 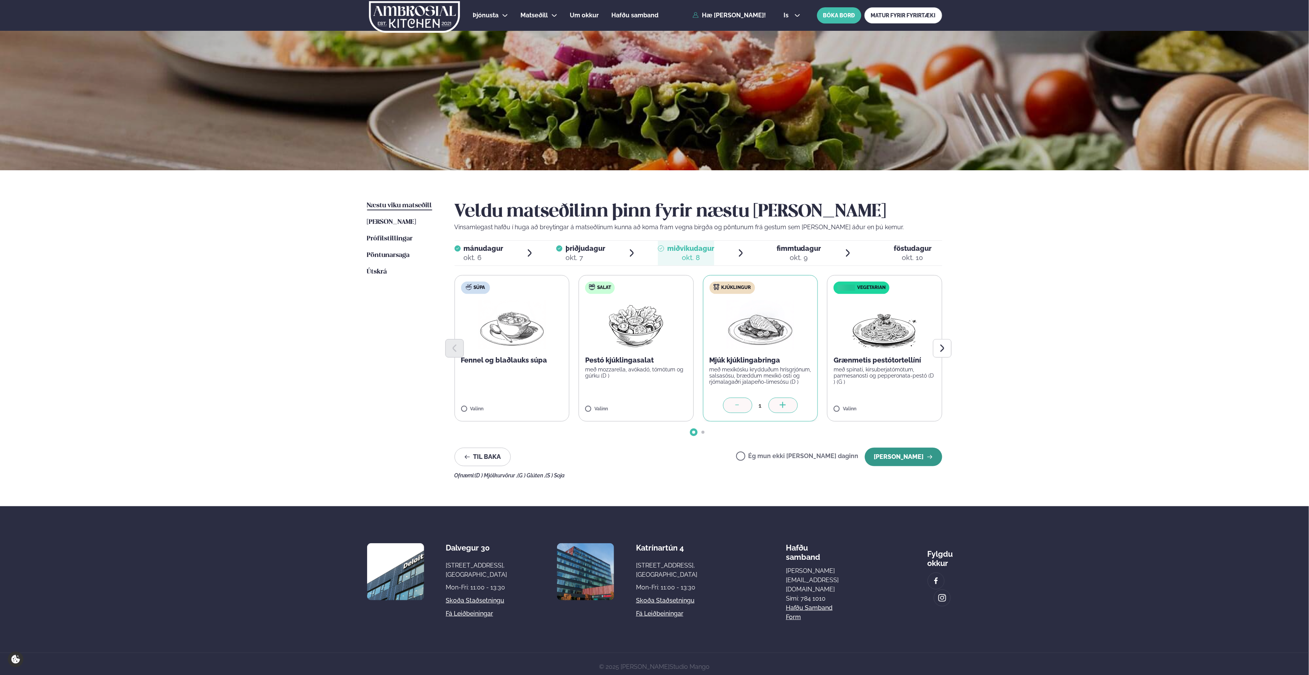 I want to click on div: okt. 10, so click(x=913, y=258).